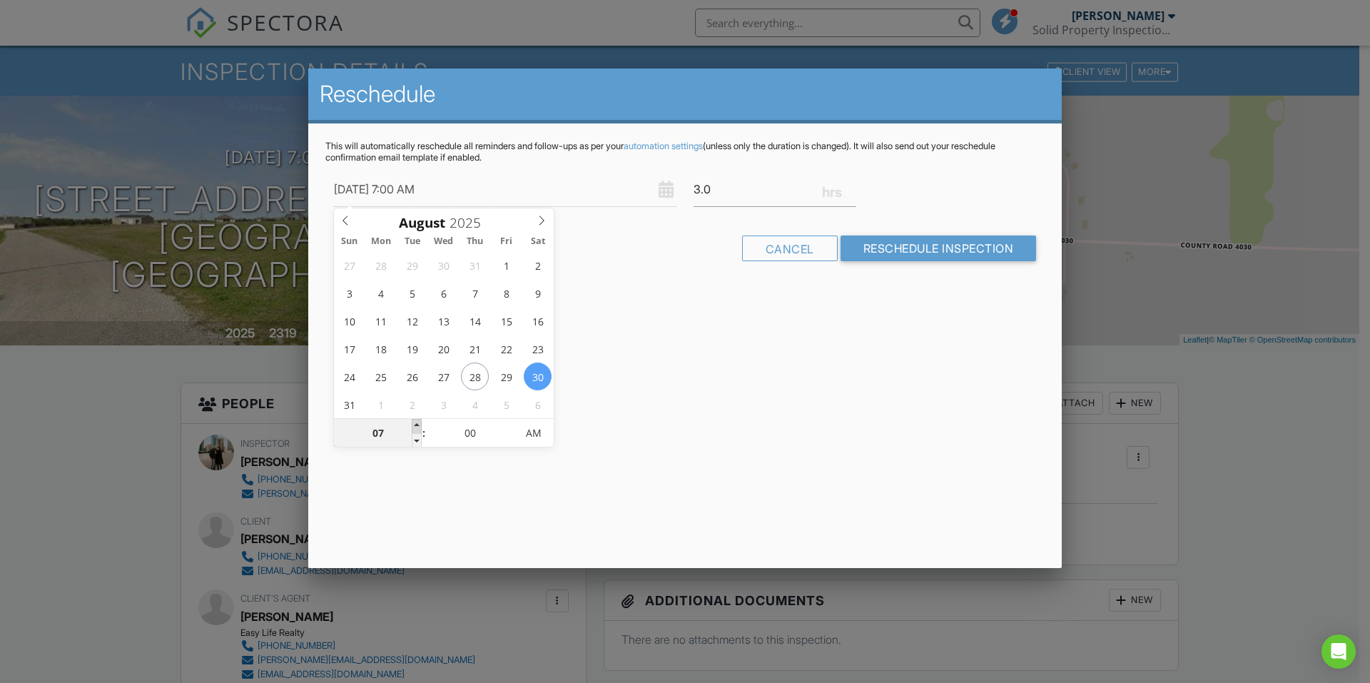 This screenshot has width=1370, height=683. Describe the element at coordinates (412, 348) in the screenshot. I see `span: August 19, 2025` at that location.